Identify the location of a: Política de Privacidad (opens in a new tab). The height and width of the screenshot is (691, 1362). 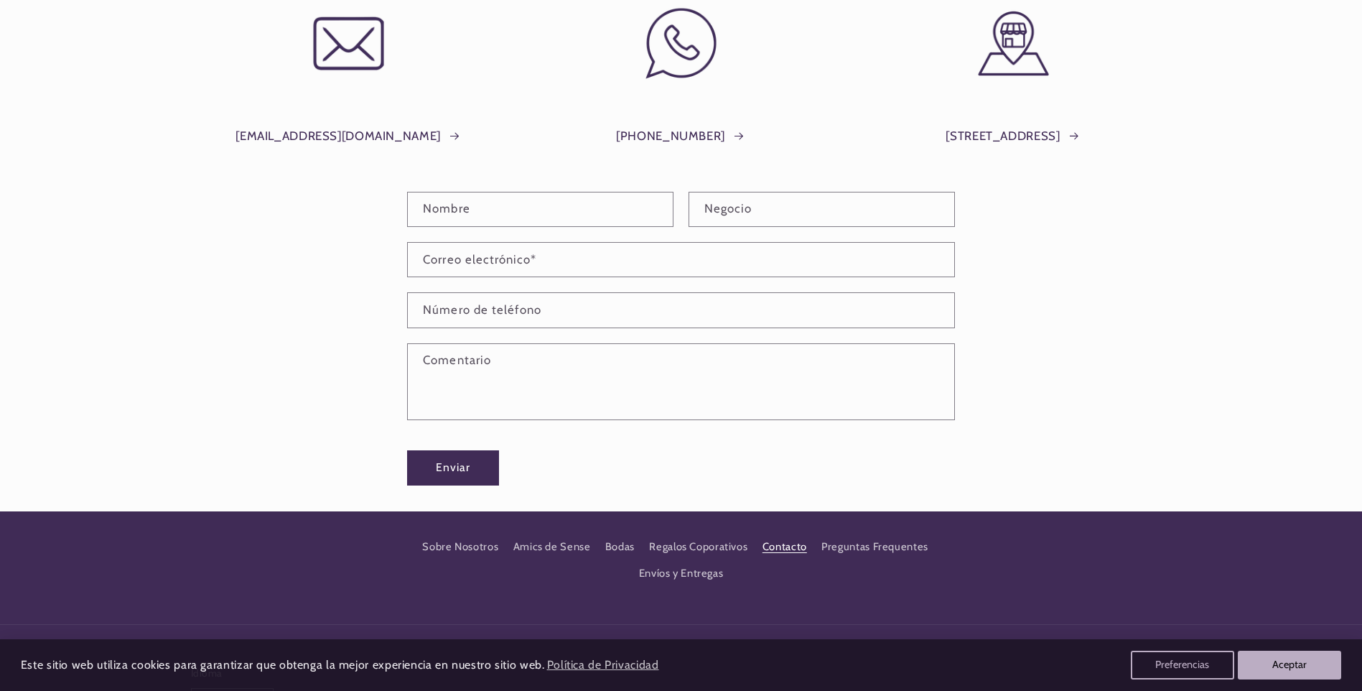
(602, 665).